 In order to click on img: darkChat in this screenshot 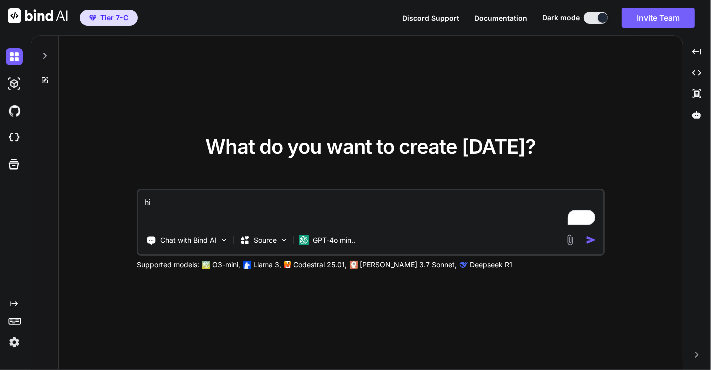, I will do `click(15, 57)`.